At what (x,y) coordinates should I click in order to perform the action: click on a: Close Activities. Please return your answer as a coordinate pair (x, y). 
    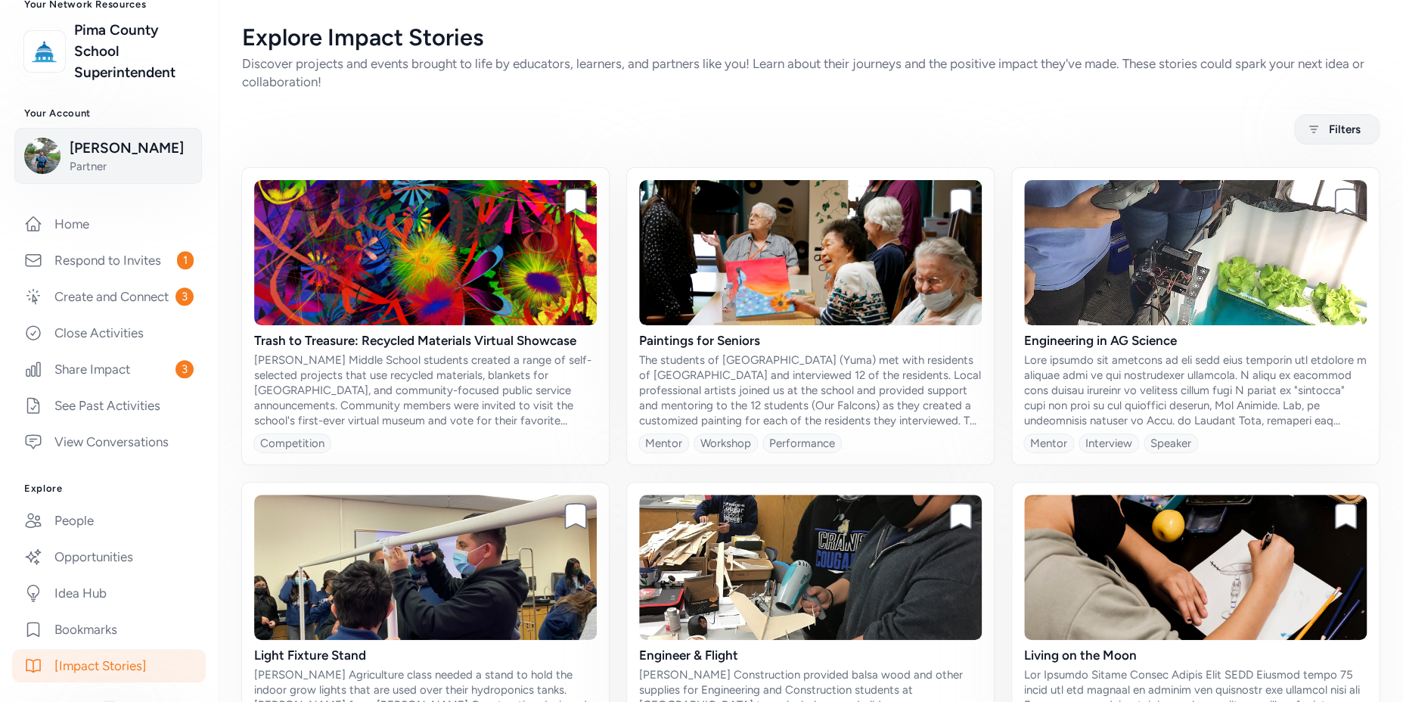
    Looking at the image, I should click on (109, 333).